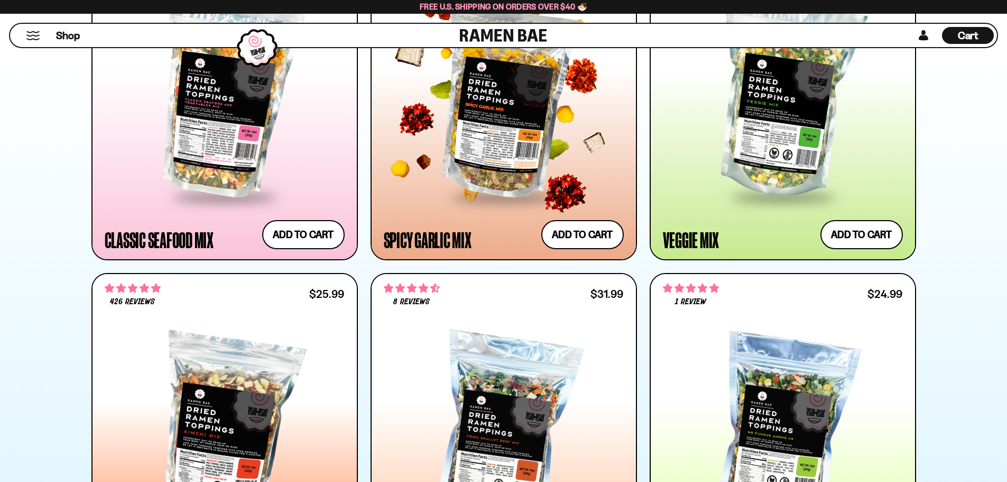 The width and height of the screenshot is (1007, 482). Describe the element at coordinates (691, 288) in the screenshot. I see `span: 5.00 stars` at that location.